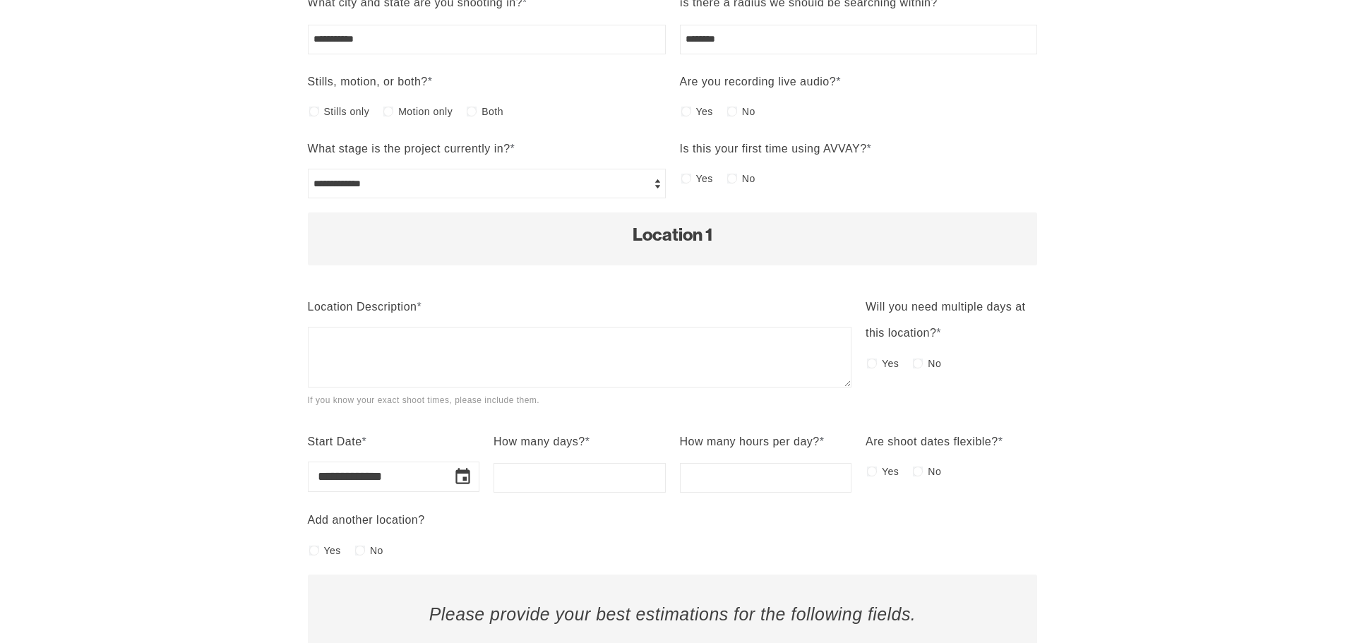 Image resolution: width=1345 pixels, height=643 pixels. What do you see at coordinates (673, 614) in the screenshot?
I see `em: Please provide your best estimations for the following fields.` at bounding box center [673, 614].